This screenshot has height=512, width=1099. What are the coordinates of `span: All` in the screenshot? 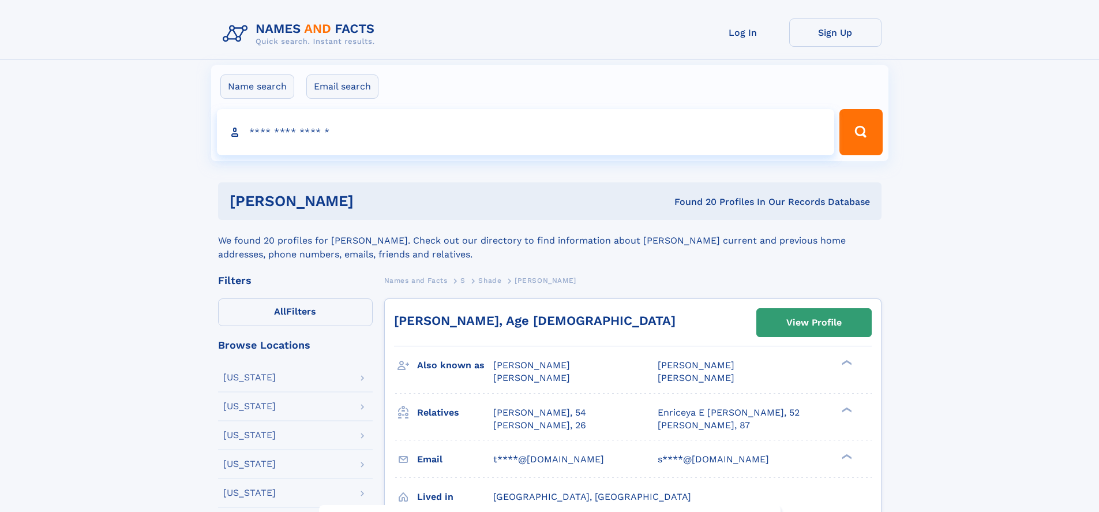 It's located at (280, 311).